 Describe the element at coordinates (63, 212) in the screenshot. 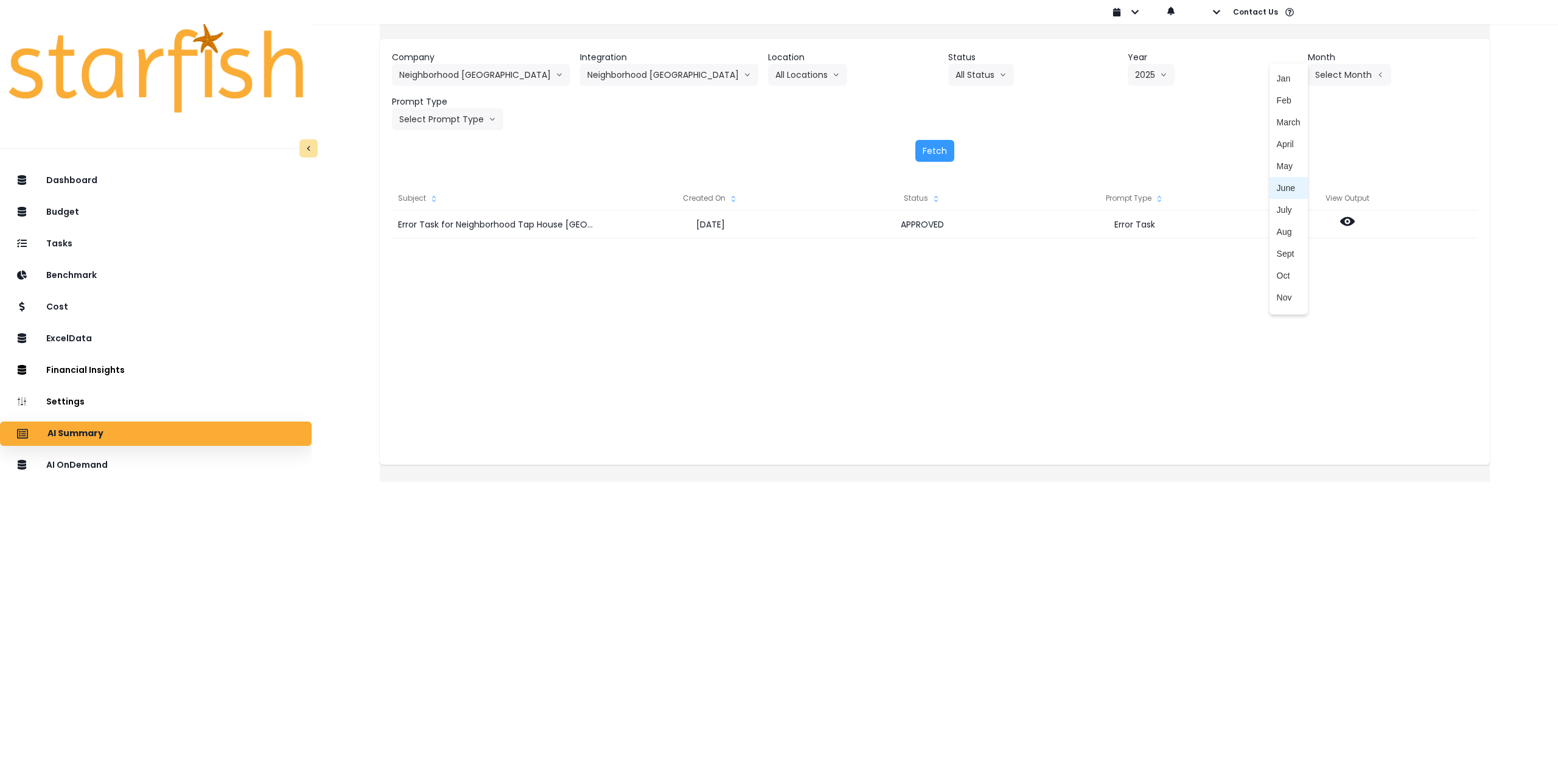

I see `p: Budget` at that location.